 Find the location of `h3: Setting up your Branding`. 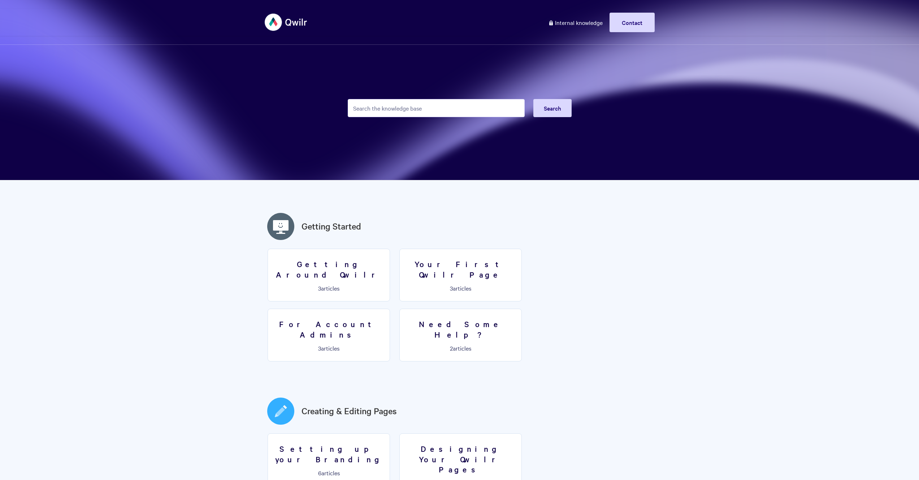

h3: Setting up your Branding is located at coordinates (329, 453).